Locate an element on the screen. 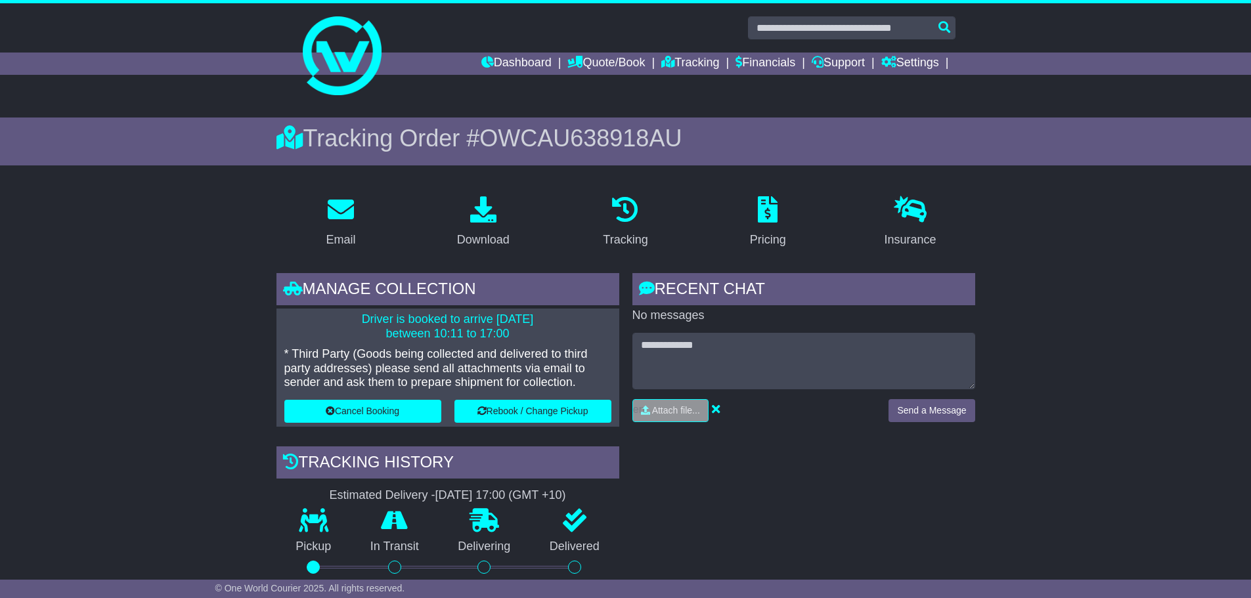  div: Pricing is located at coordinates (768, 240).